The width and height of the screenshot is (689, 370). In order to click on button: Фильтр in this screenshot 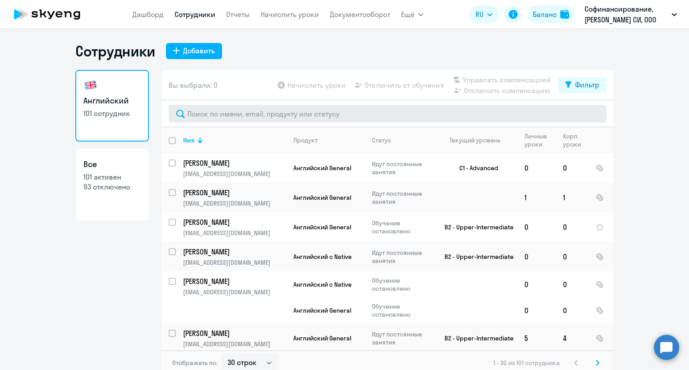, I will do `click(582, 85)`.